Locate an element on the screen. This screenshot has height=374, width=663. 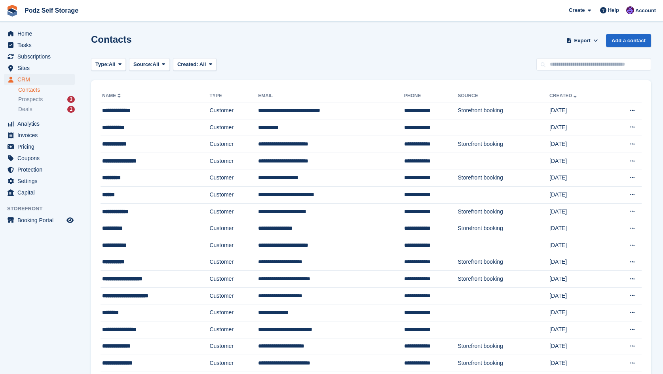
th: Type is located at coordinates (233, 96).